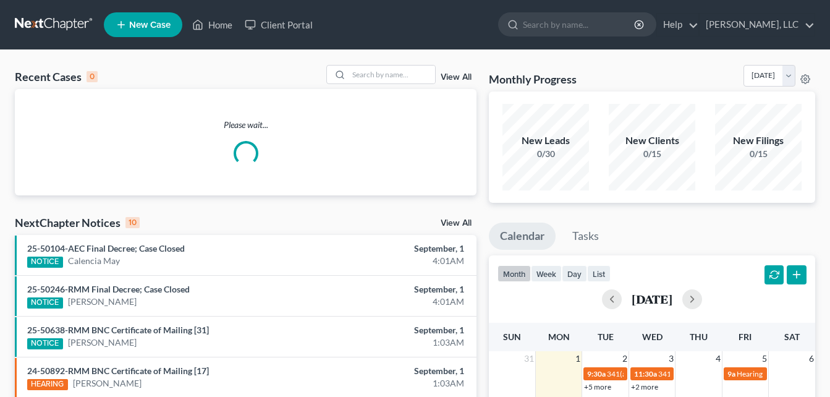  I want to click on span: 11:30a, so click(646, 373).